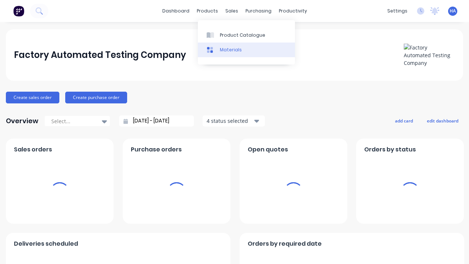 The width and height of the screenshot is (469, 264). I want to click on div: purchasing, so click(258, 11).